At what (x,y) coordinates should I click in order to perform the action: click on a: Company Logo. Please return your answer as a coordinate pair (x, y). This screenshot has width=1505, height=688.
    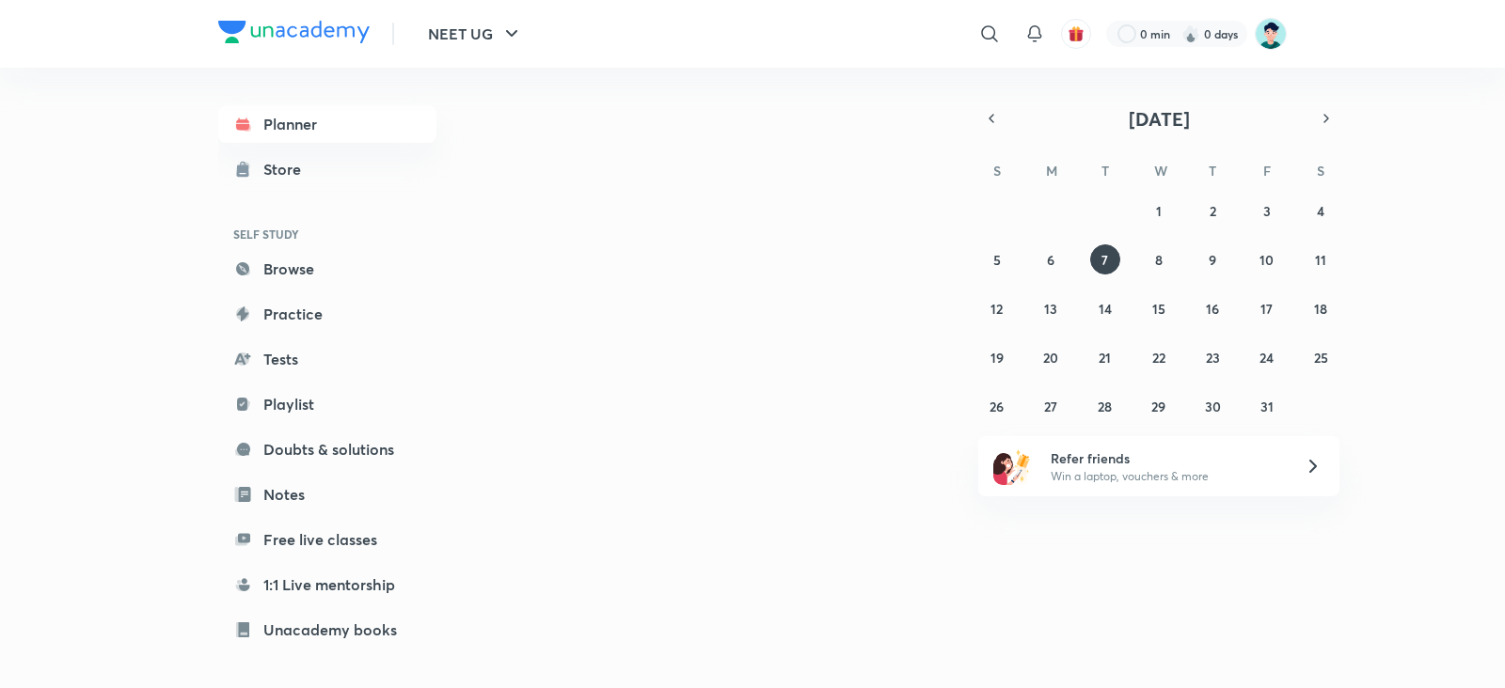
    Looking at the image, I should click on (293, 34).